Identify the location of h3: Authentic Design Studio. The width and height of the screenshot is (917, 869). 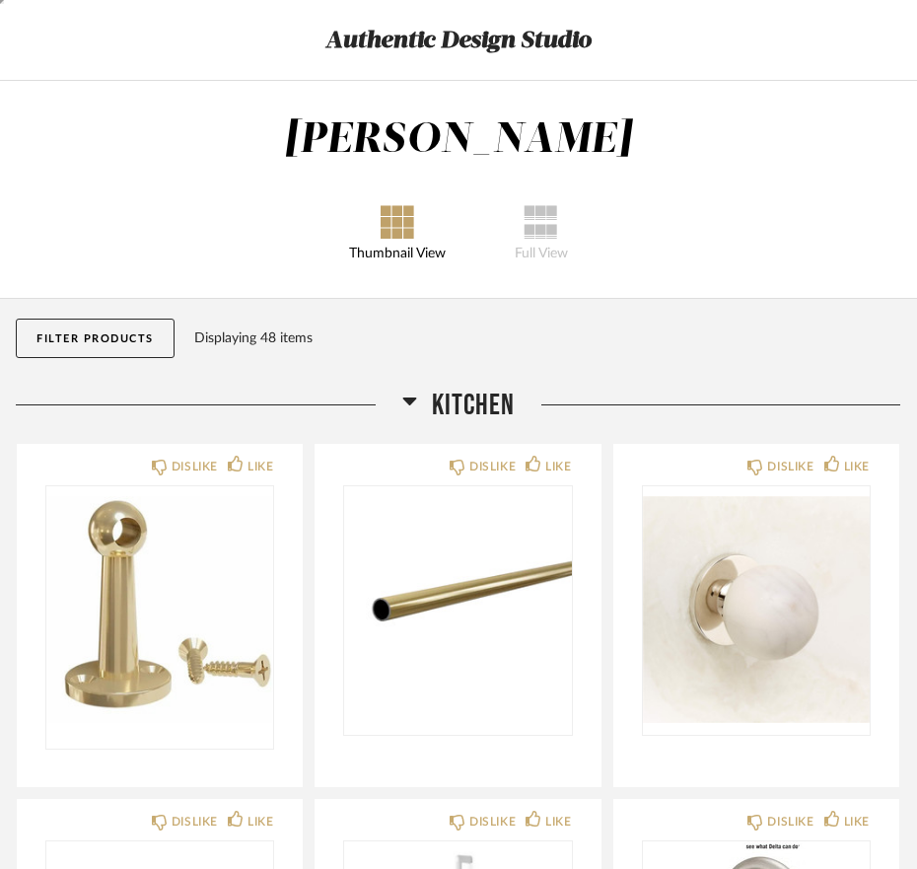
(458, 40).